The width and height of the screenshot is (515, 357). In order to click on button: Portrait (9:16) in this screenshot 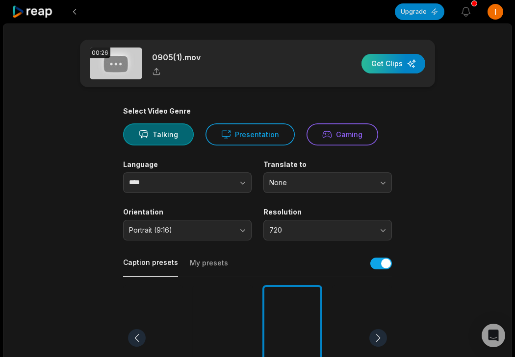, I will do `click(187, 230)`.